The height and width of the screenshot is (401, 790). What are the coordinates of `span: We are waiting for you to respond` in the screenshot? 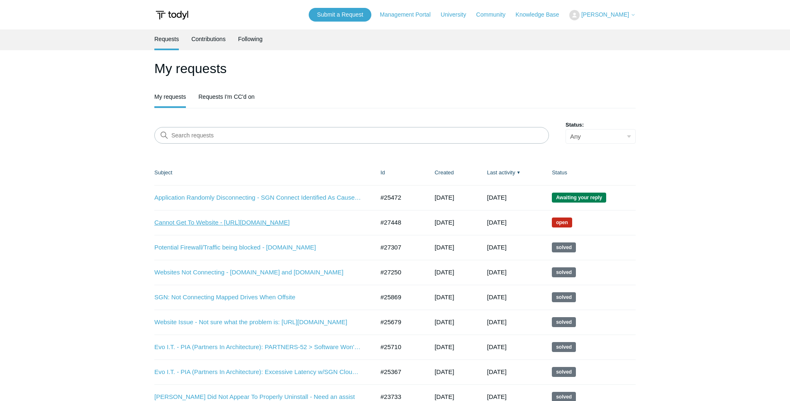 It's located at (579, 197).